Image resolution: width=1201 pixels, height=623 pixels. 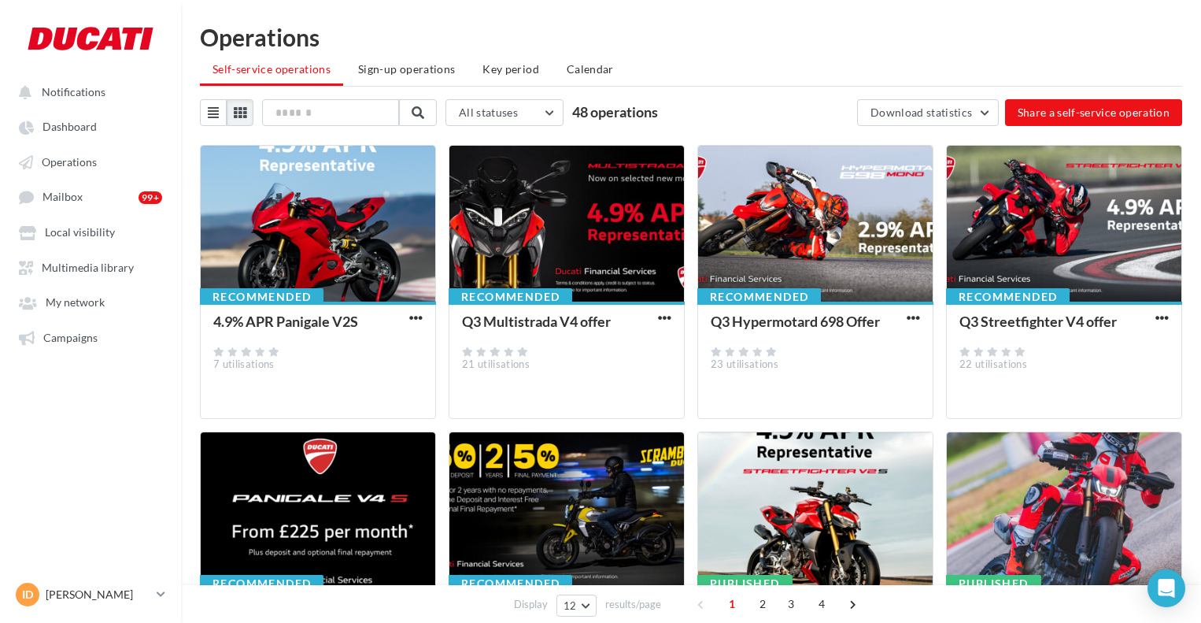 I want to click on span: 12, so click(x=570, y=605).